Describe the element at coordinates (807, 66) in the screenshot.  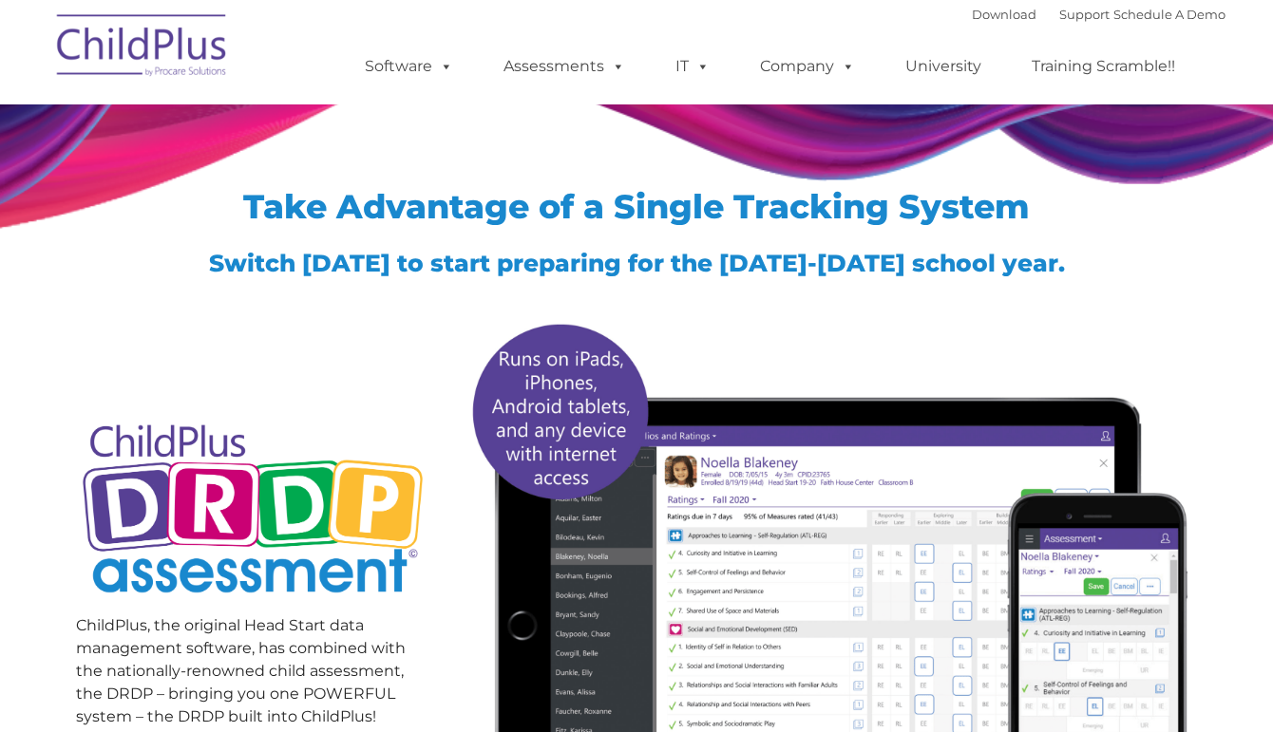
I see `a: Company` at that location.